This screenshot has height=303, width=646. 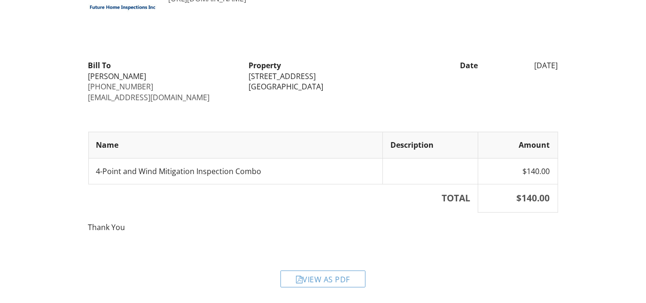 What do you see at coordinates (100, 65) in the screenshot?
I see `strong: Bill To` at bounding box center [100, 65].